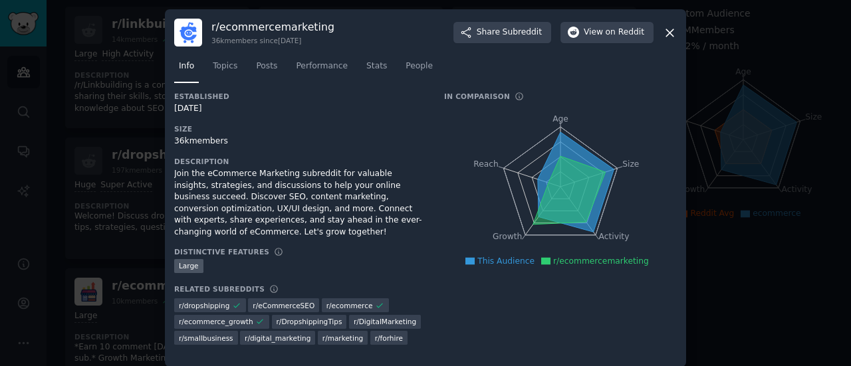 This screenshot has width=851, height=366. I want to click on span: r/ forhire, so click(389, 338).